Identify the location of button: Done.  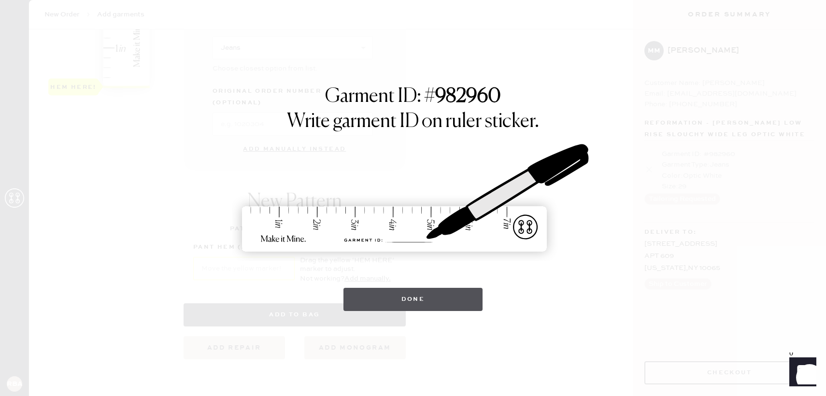
(413, 300).